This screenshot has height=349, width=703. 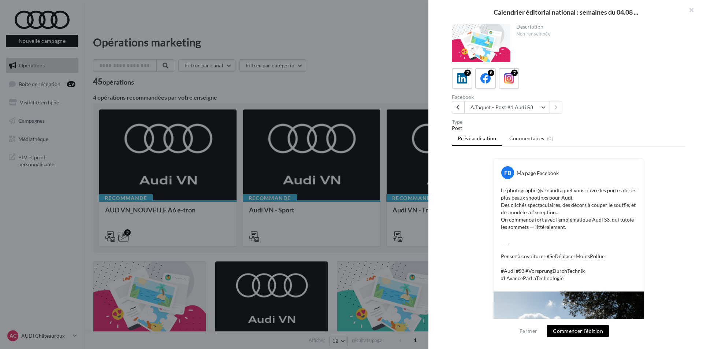 What do you see at coordinates (507, 107) in the screenshot?
I see `button: A.Taquet - Post #1 Audi S3` at bounding box center [507, 107].